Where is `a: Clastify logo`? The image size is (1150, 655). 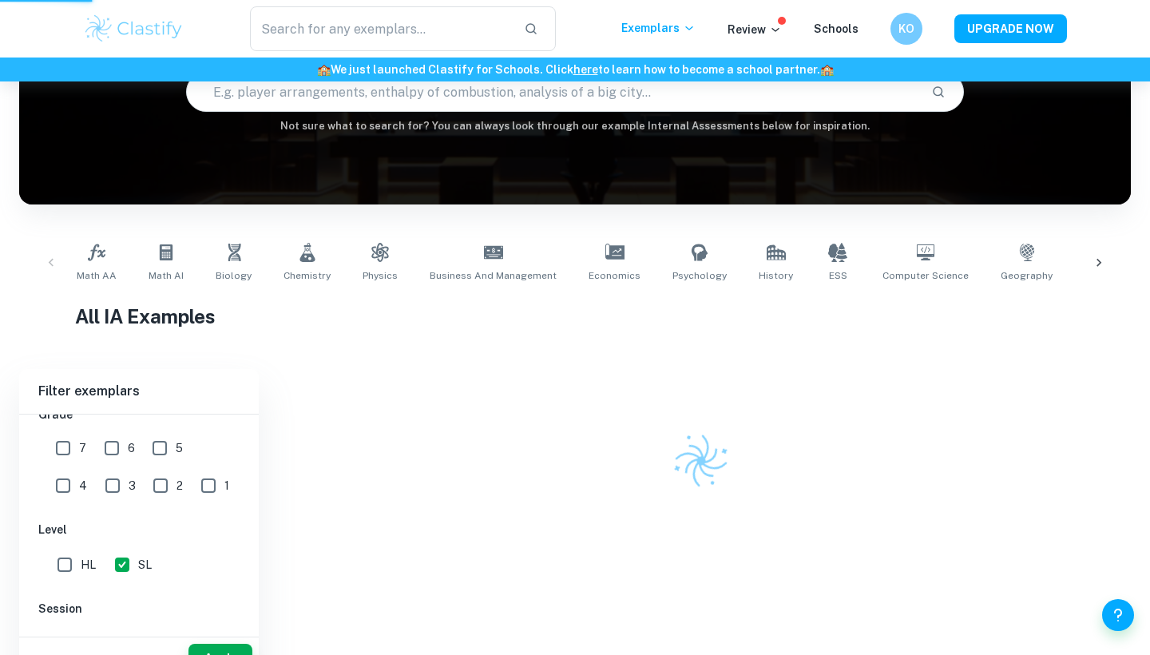
a: Clastify logo is located at coordinates (133, 29).